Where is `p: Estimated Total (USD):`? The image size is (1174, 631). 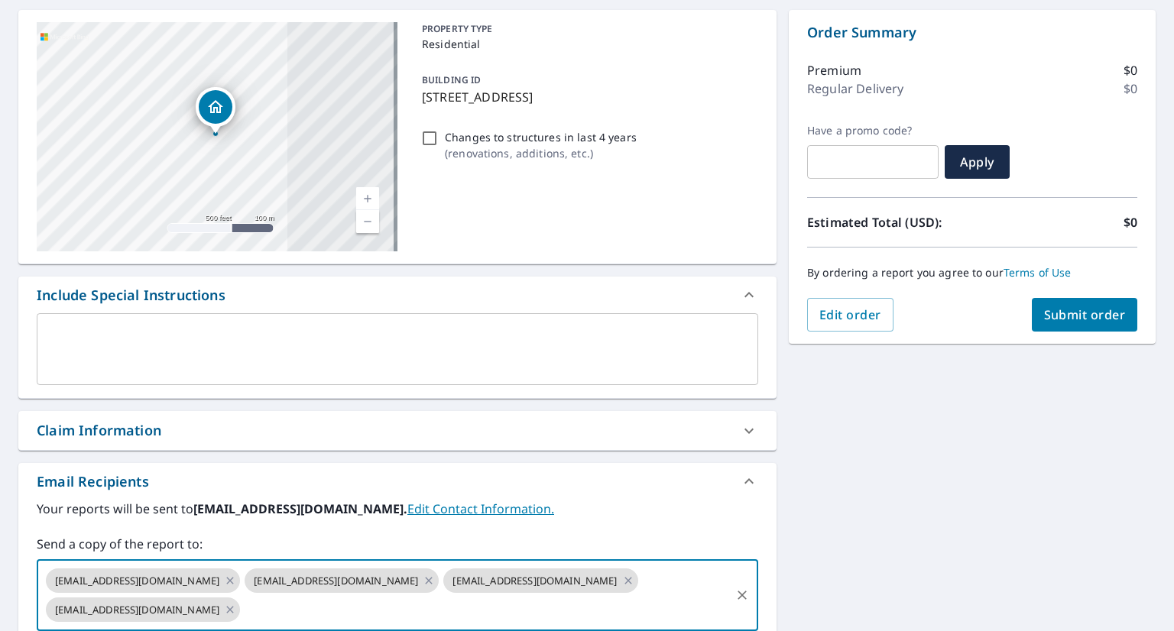 p: Estimated Total (USD): is located at coordinates (889, 222).